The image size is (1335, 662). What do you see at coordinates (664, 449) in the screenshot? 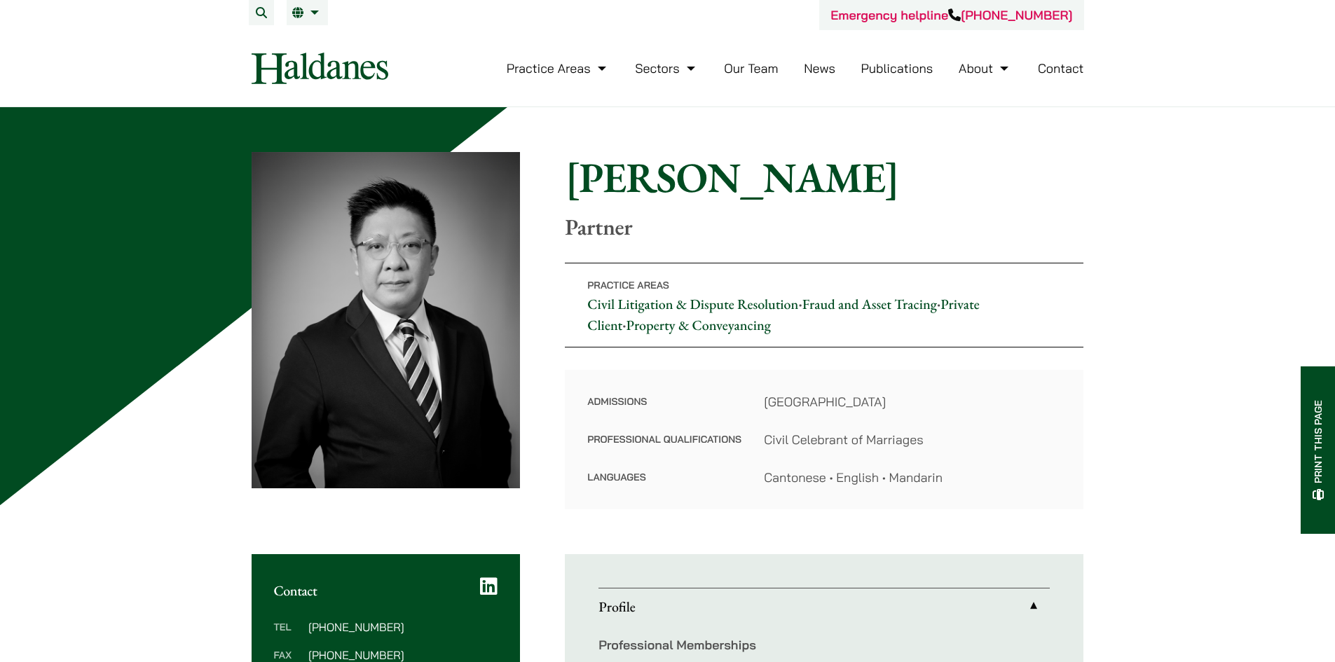
I see `dt: Professional Qualifications` at bounding box center [664, 449].